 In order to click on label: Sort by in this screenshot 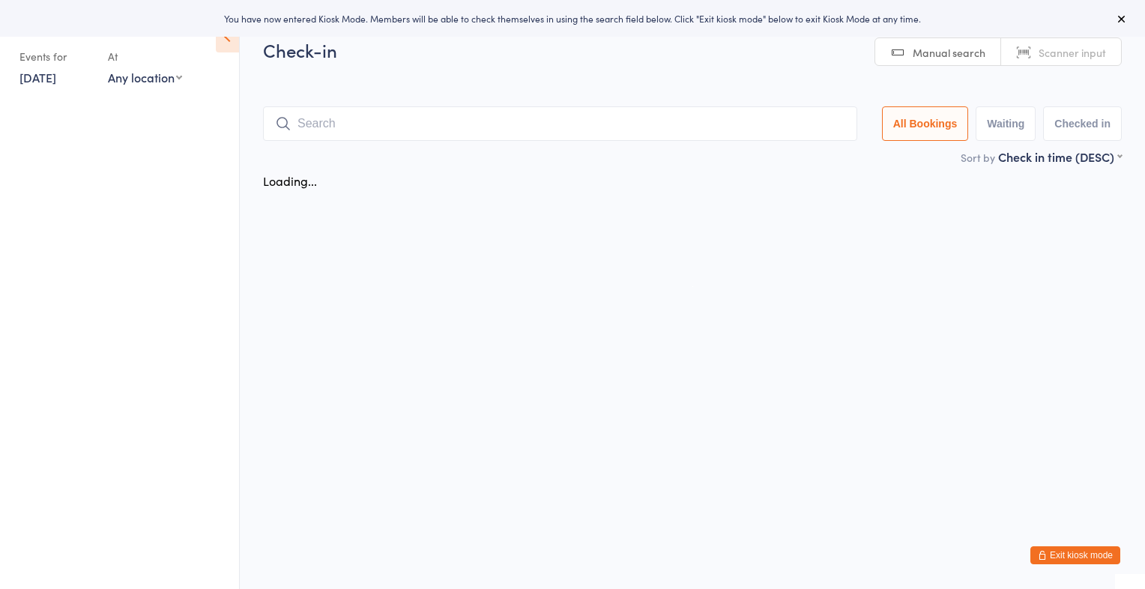, I will do `click(978, 157)`.